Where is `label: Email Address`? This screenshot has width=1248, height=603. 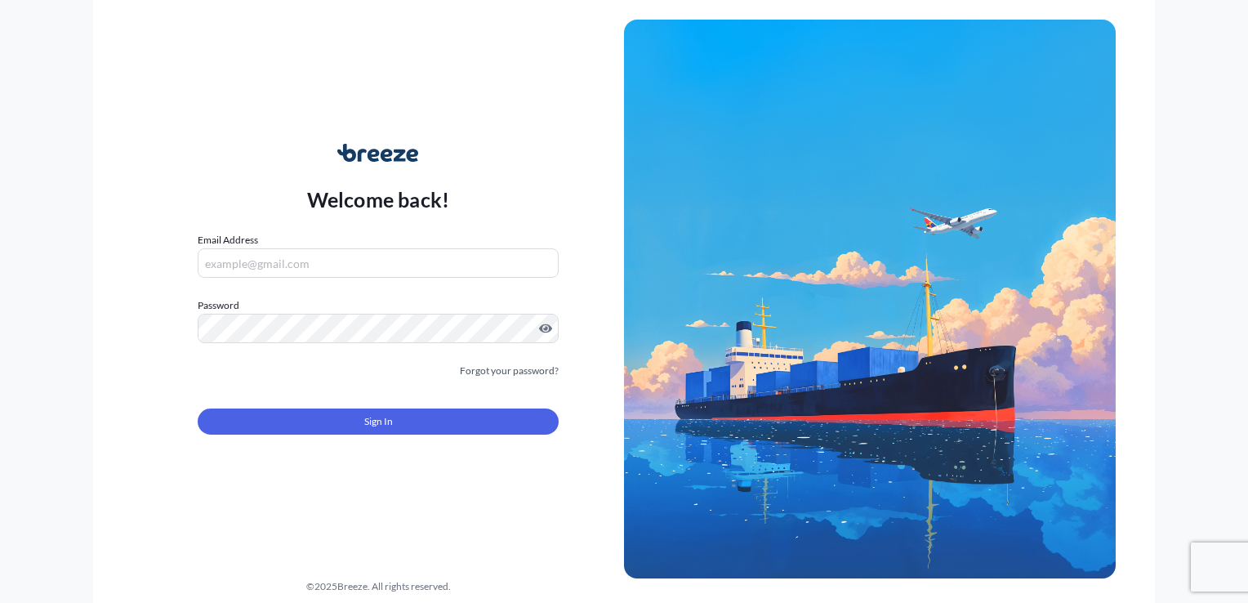
label: Email Address is located at coordinates (228, 240).